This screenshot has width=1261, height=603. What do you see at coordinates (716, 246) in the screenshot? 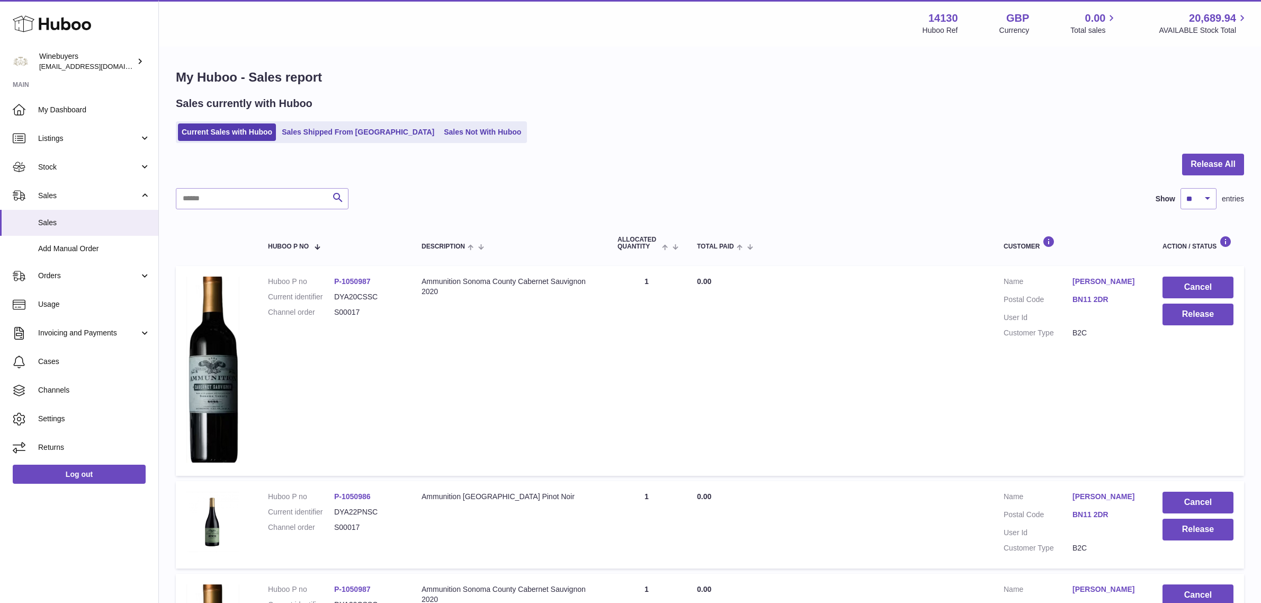
I see `span: Total paid` at bounding box center [716, 246].